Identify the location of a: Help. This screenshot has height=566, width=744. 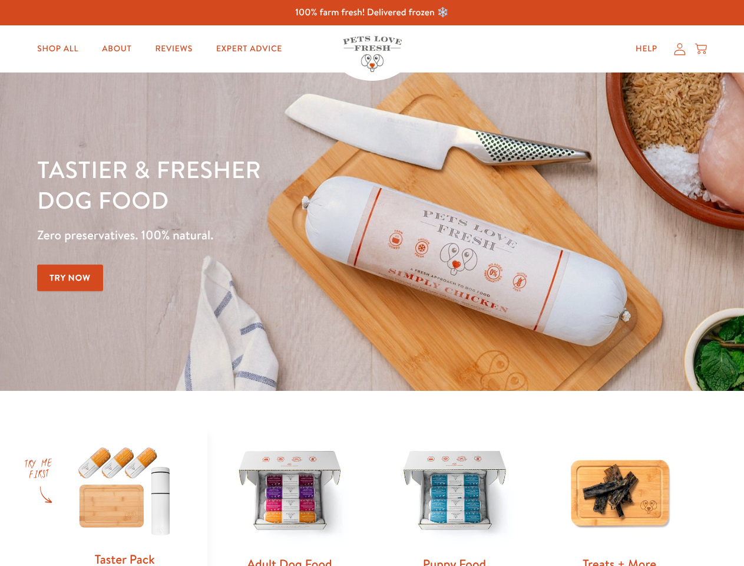
(647, 49).